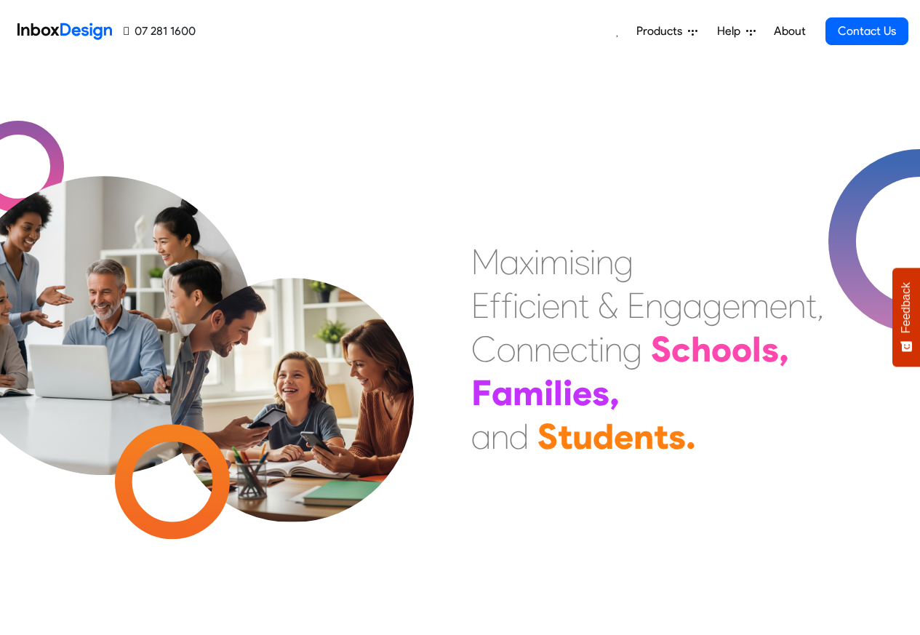  What do you see at coordinates (526, 262) in the screenshot?
I see `div: x` at bounding box center [526, 262].